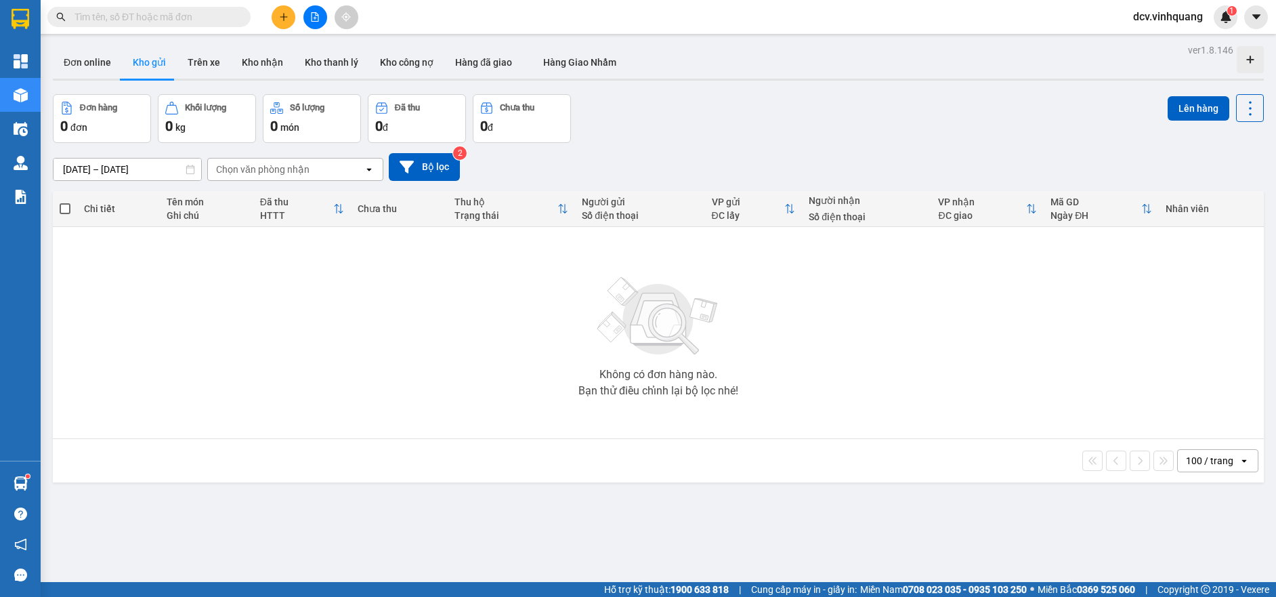 Image resolution: width=1276 pixels, height=597 pixels. What do you see at coordinates (20, 574) in the screenshot?
I see `span: message` at bounding box center [20, 574].